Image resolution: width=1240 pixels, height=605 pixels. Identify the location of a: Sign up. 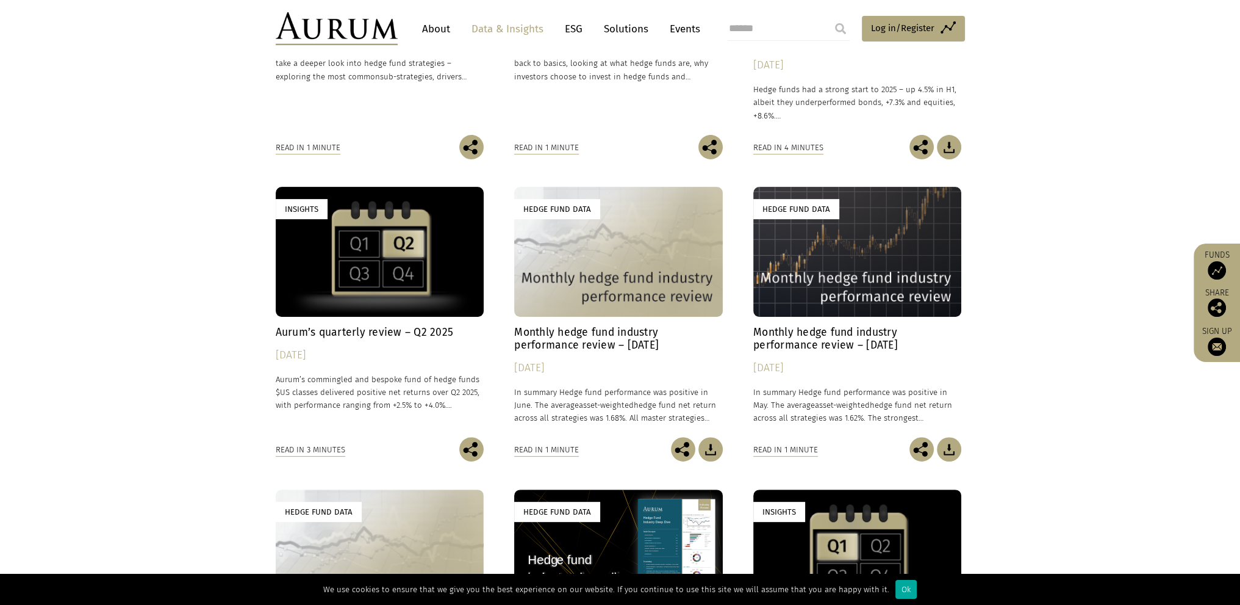
(1217, 340).